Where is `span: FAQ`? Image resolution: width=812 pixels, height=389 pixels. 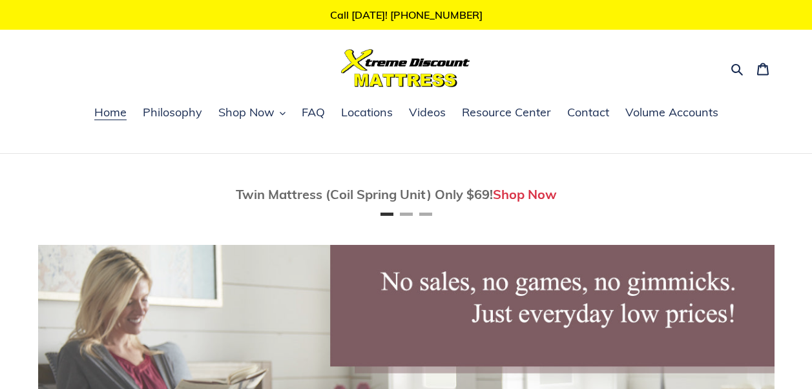 span: FAQ is located at coordinates (313, 112).